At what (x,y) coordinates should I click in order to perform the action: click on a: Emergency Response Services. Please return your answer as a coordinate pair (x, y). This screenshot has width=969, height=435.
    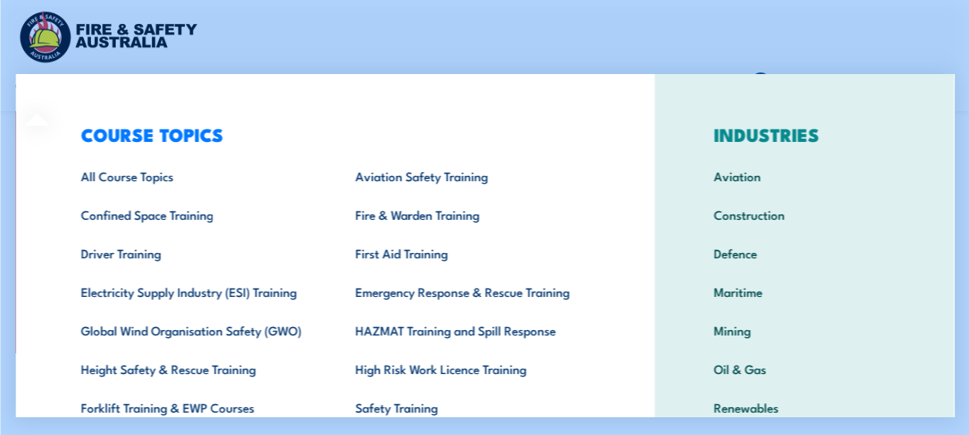
    Looking at the image, I should click on (299, 86).